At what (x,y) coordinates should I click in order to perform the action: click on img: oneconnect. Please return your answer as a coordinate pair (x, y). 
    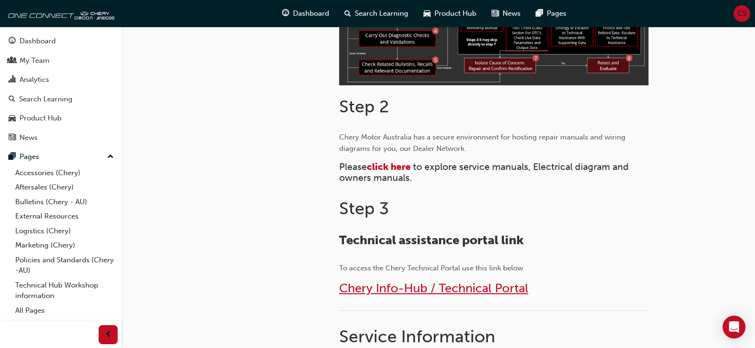
    Looking at the image, I should click on (60, 13).